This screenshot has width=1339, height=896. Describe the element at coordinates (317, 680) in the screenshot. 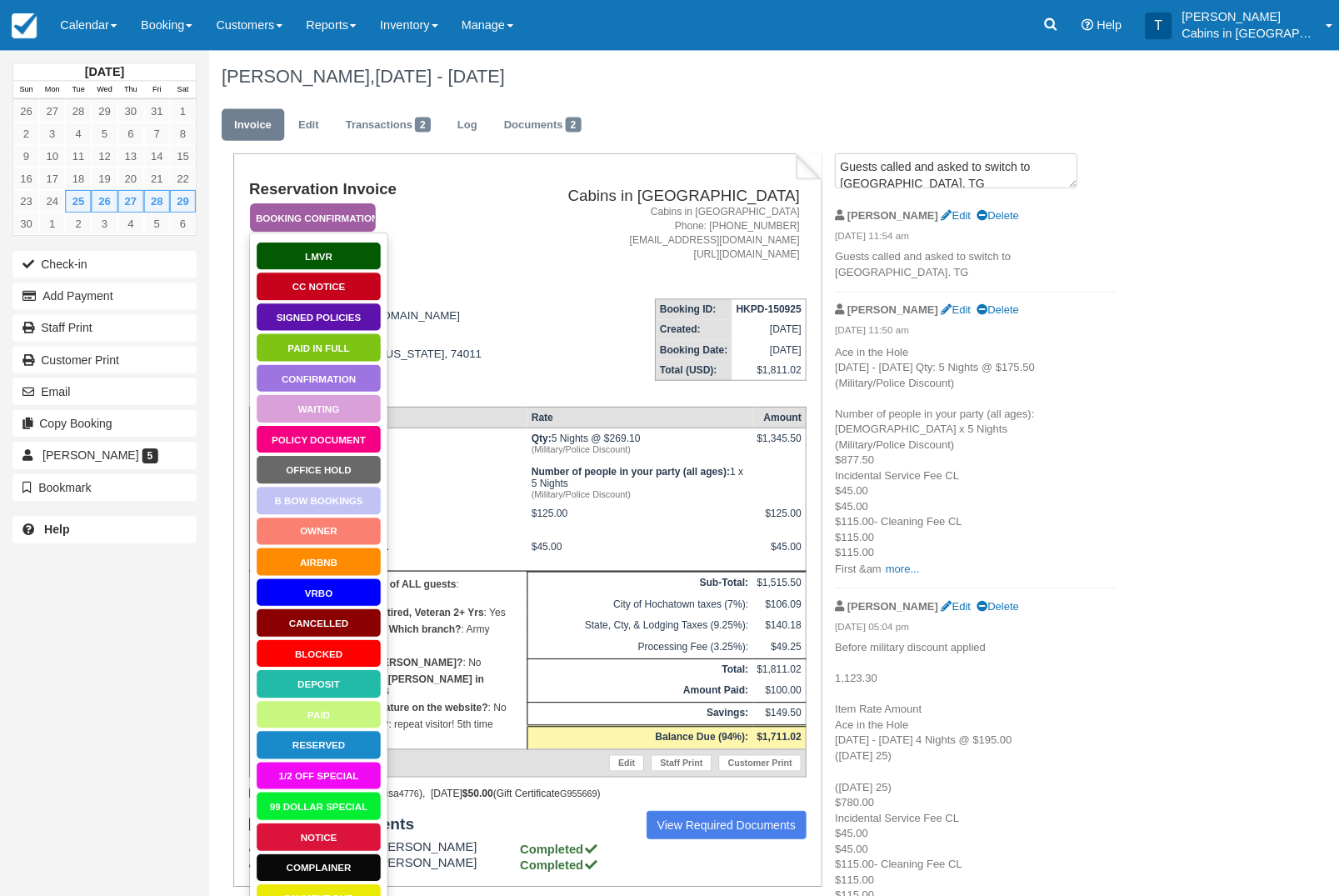

I see `a: Deposit` at that location.